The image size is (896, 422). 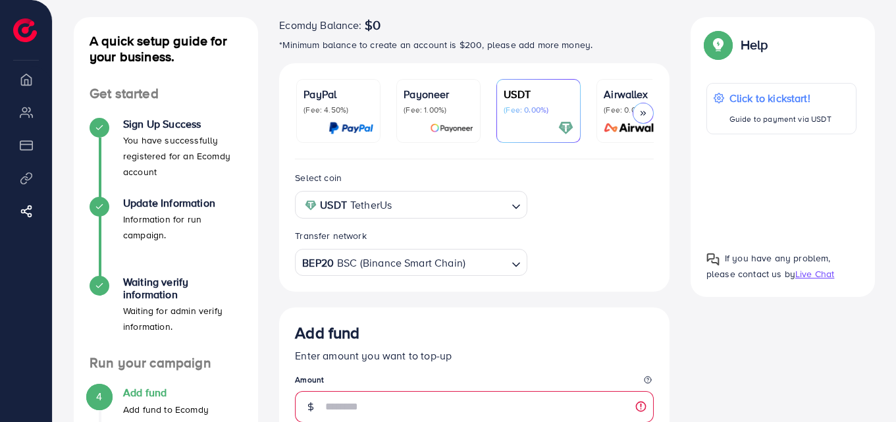 I want to click on img: logo, so click(x=25, y=30).